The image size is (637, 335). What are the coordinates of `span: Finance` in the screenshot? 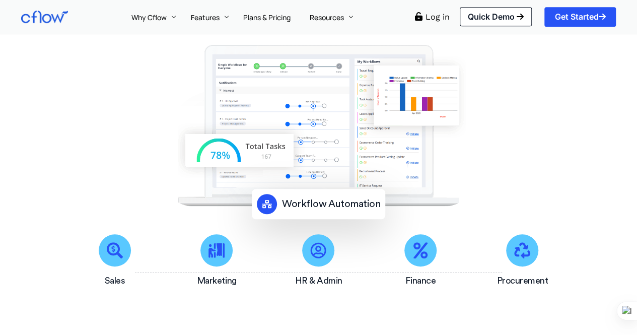 It's located at (421, 281).